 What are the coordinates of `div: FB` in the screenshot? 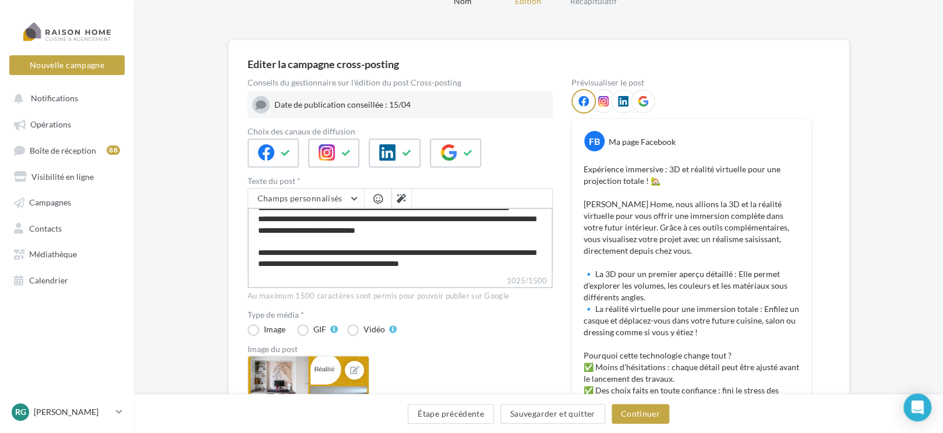 It's located at (594, 141).